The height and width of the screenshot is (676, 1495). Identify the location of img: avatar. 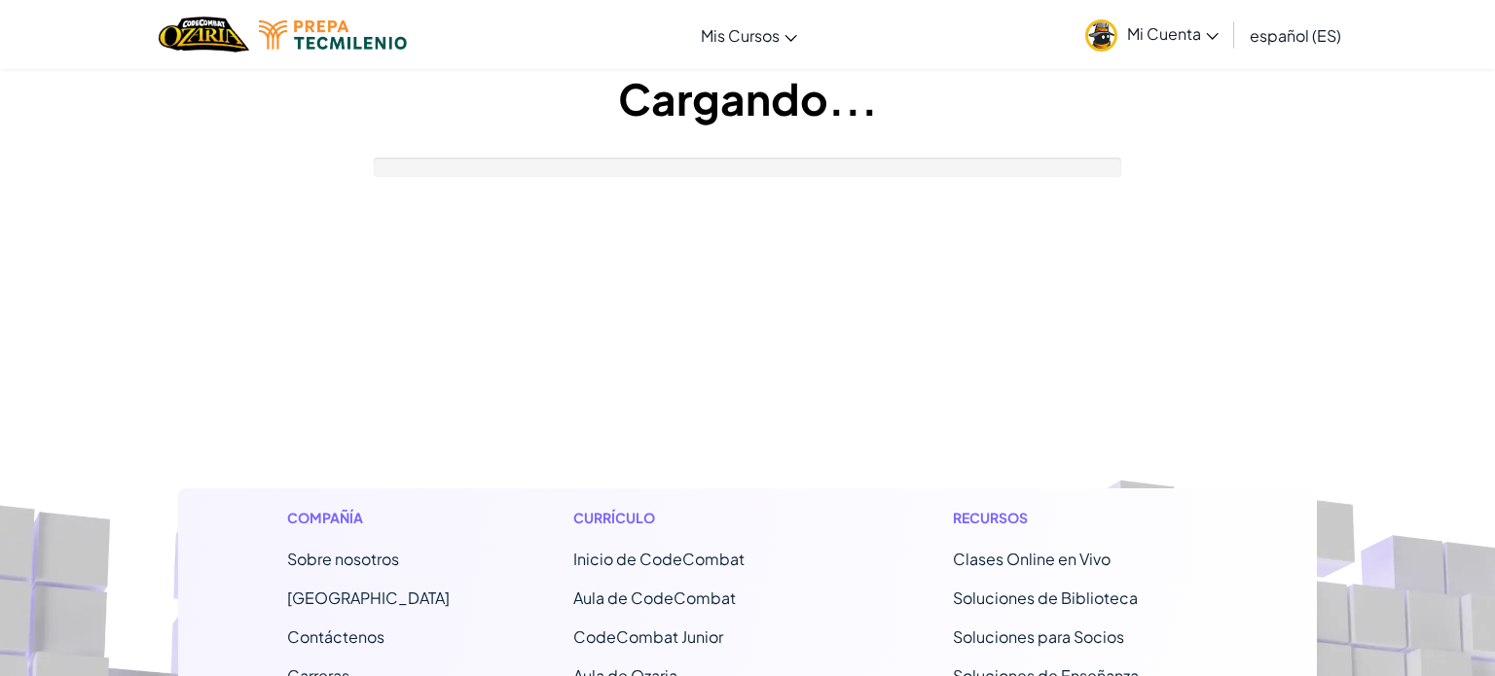
(1101, 35).